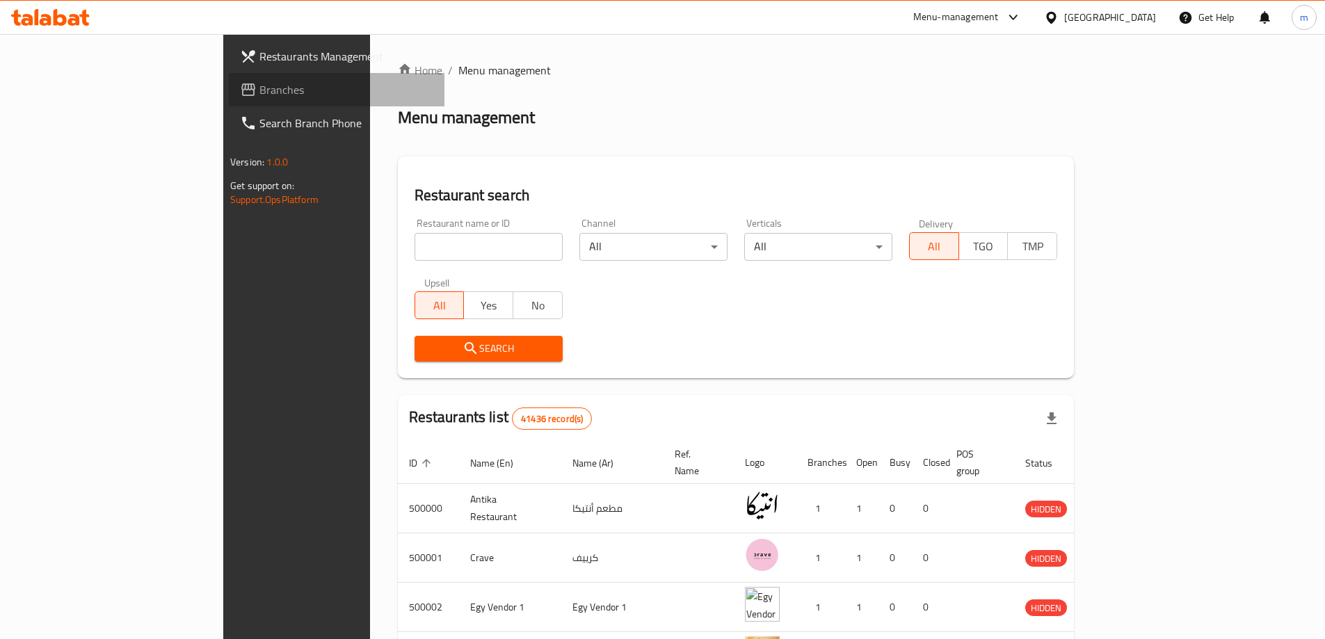  I want to click on span: Name (En), so click(501, 463).